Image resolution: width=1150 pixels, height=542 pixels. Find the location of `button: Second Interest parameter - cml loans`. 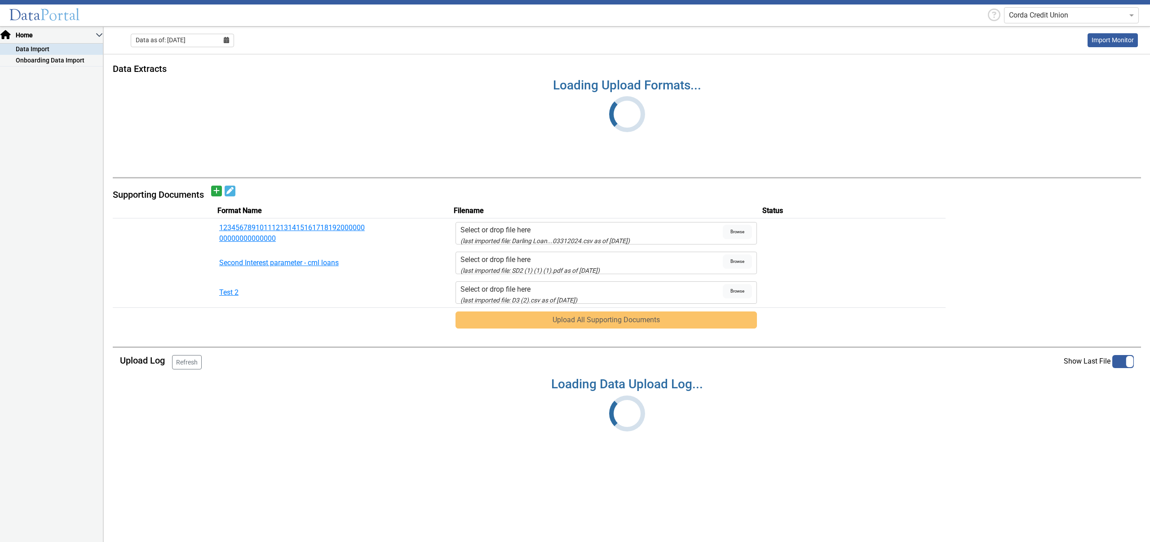

button: Second Interest parameter - cml loans is located at coordinates (293, 263).